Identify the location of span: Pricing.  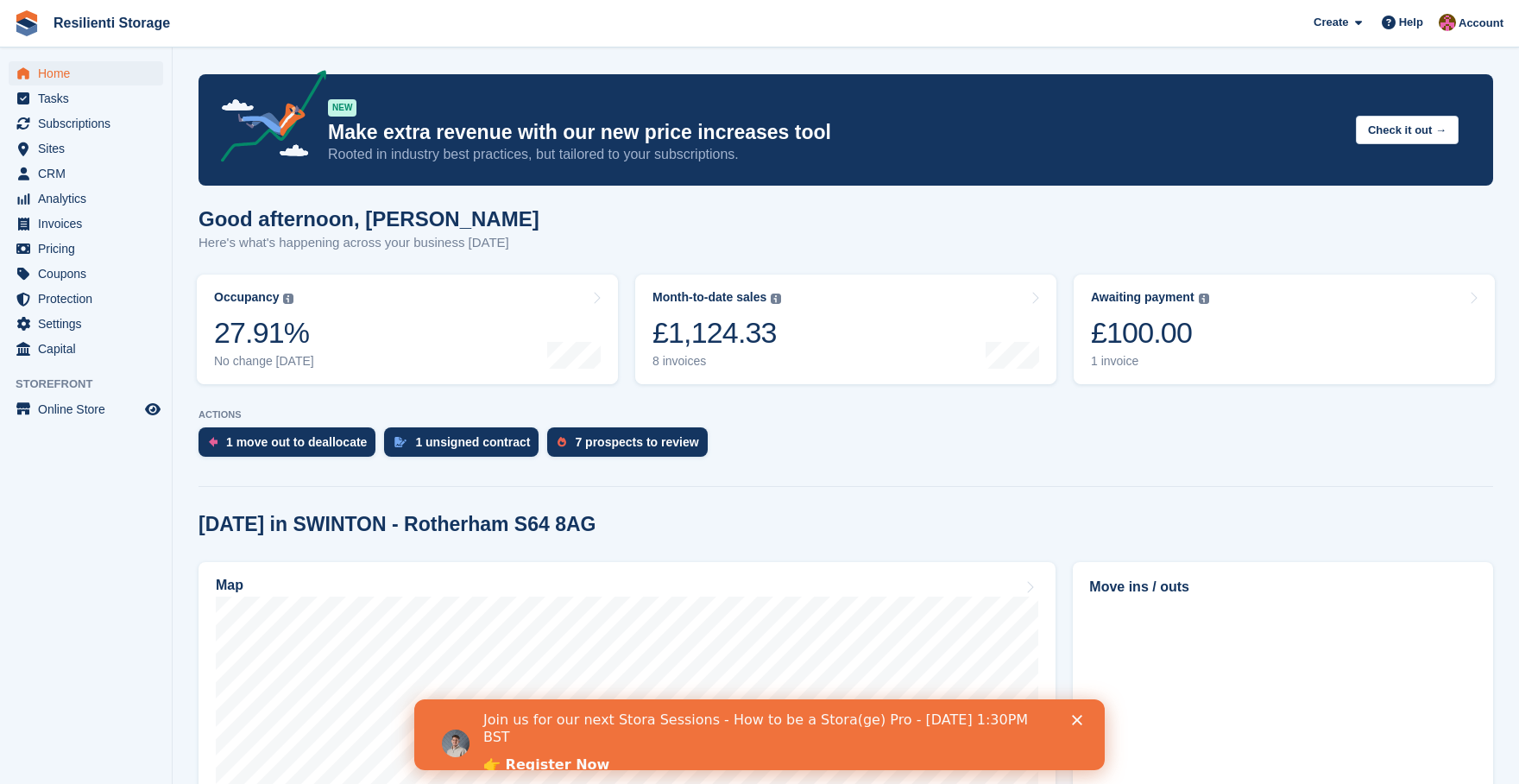
(90, 248).